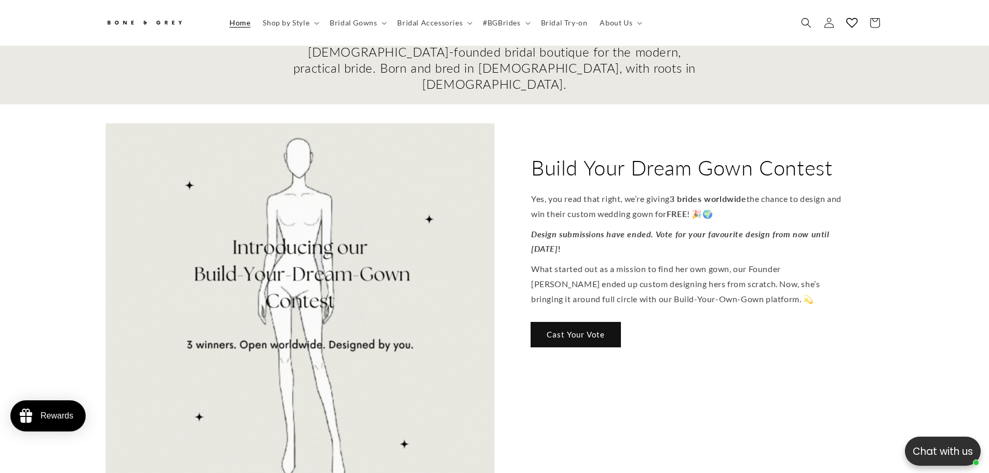  What do you see at coordinates (157, 23) in the screenshot?
I see `a: Bone and Grey Bridal` at bounding box center [157, 23].